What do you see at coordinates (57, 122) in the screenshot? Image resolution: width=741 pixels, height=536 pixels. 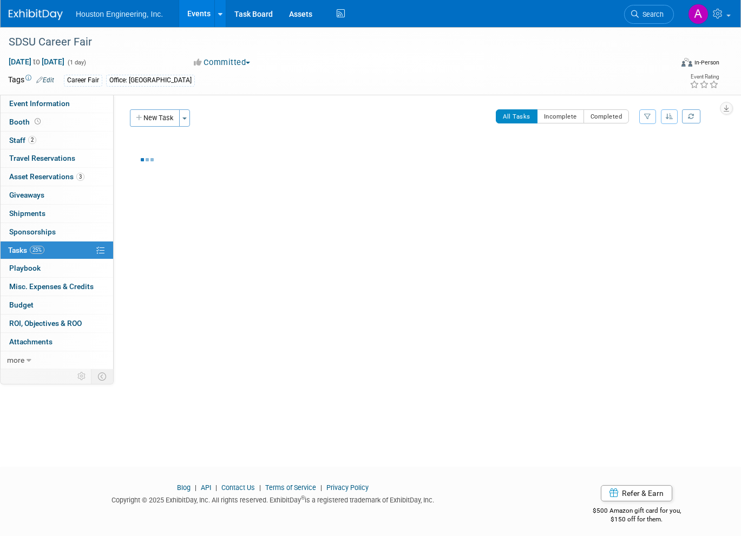 I see `a: Booth` at bounding box center [57, 122].